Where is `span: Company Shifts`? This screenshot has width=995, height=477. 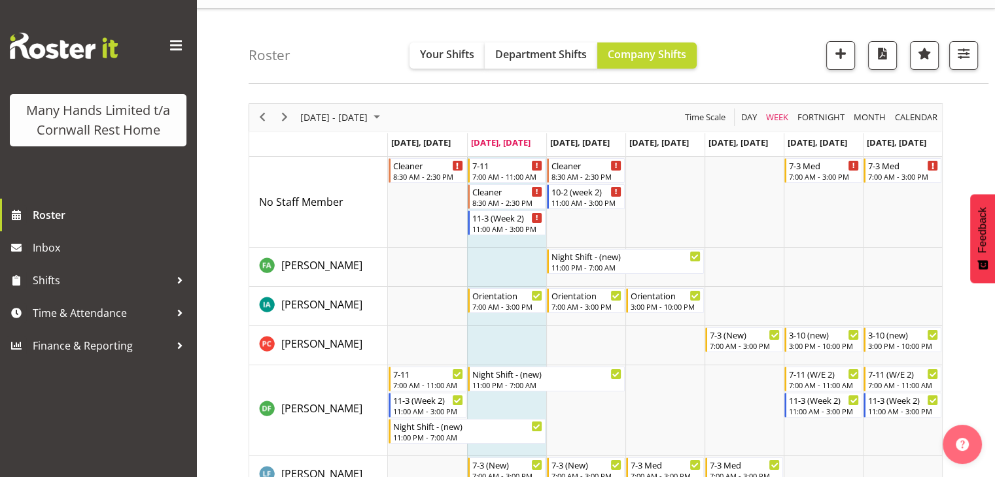 span: Company Shifts is located at coordinates (647, 54).